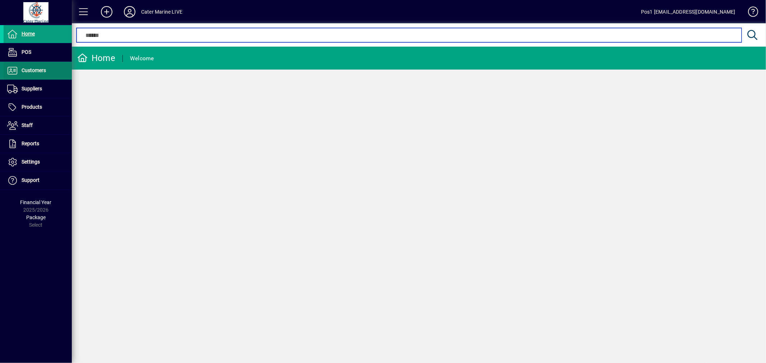 The image size is (766, 363). What do you see at coordinates (38, 181) in the screenshot?
I see `a: Support` at bounding box center [38, 181].